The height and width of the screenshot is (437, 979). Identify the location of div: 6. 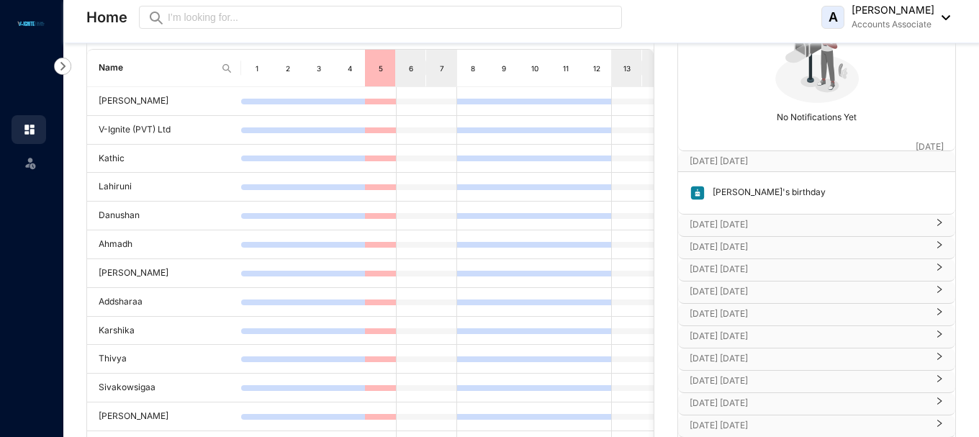
(411, 68).